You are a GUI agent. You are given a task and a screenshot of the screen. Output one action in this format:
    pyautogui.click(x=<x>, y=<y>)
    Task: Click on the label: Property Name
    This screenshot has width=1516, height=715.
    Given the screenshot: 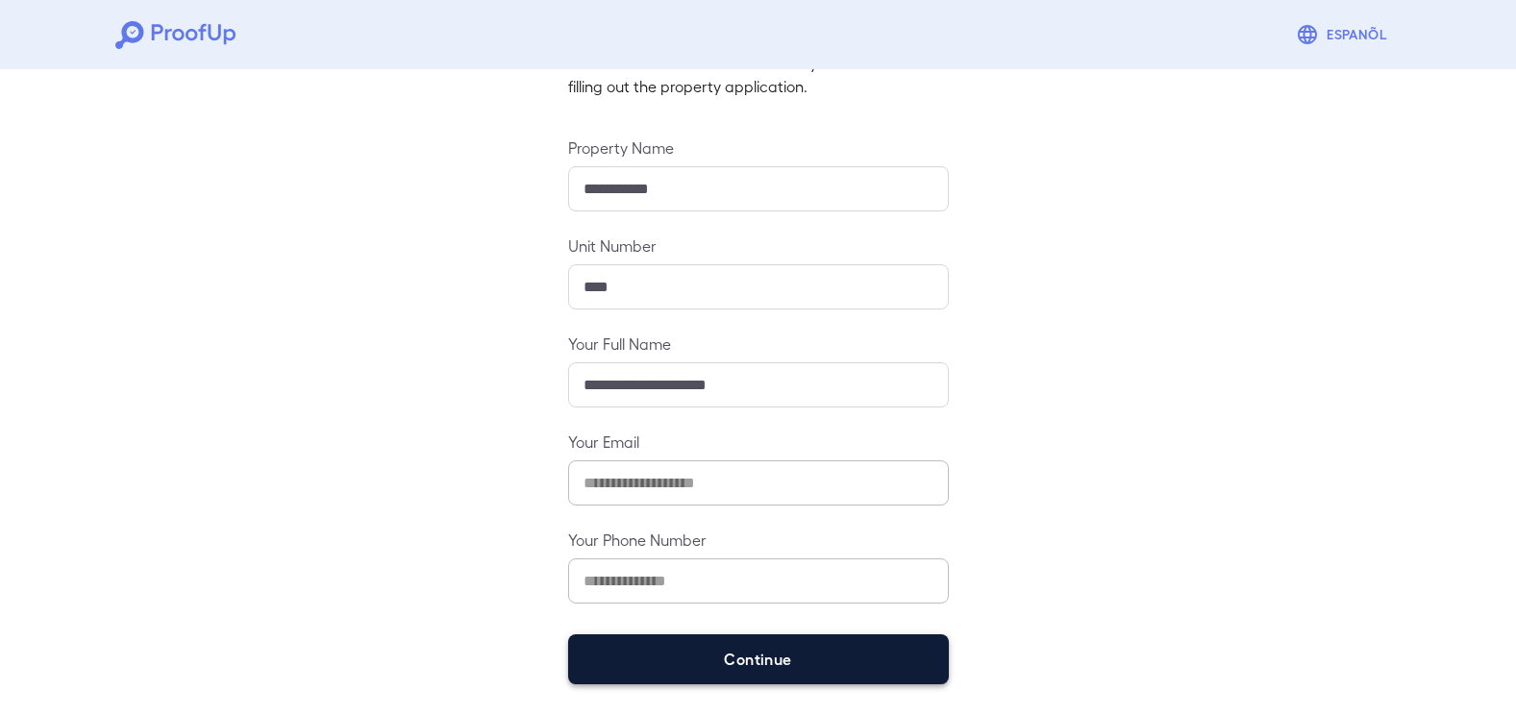 What is the action you would take?
    pyautogui.click(x=759, y=147)
    